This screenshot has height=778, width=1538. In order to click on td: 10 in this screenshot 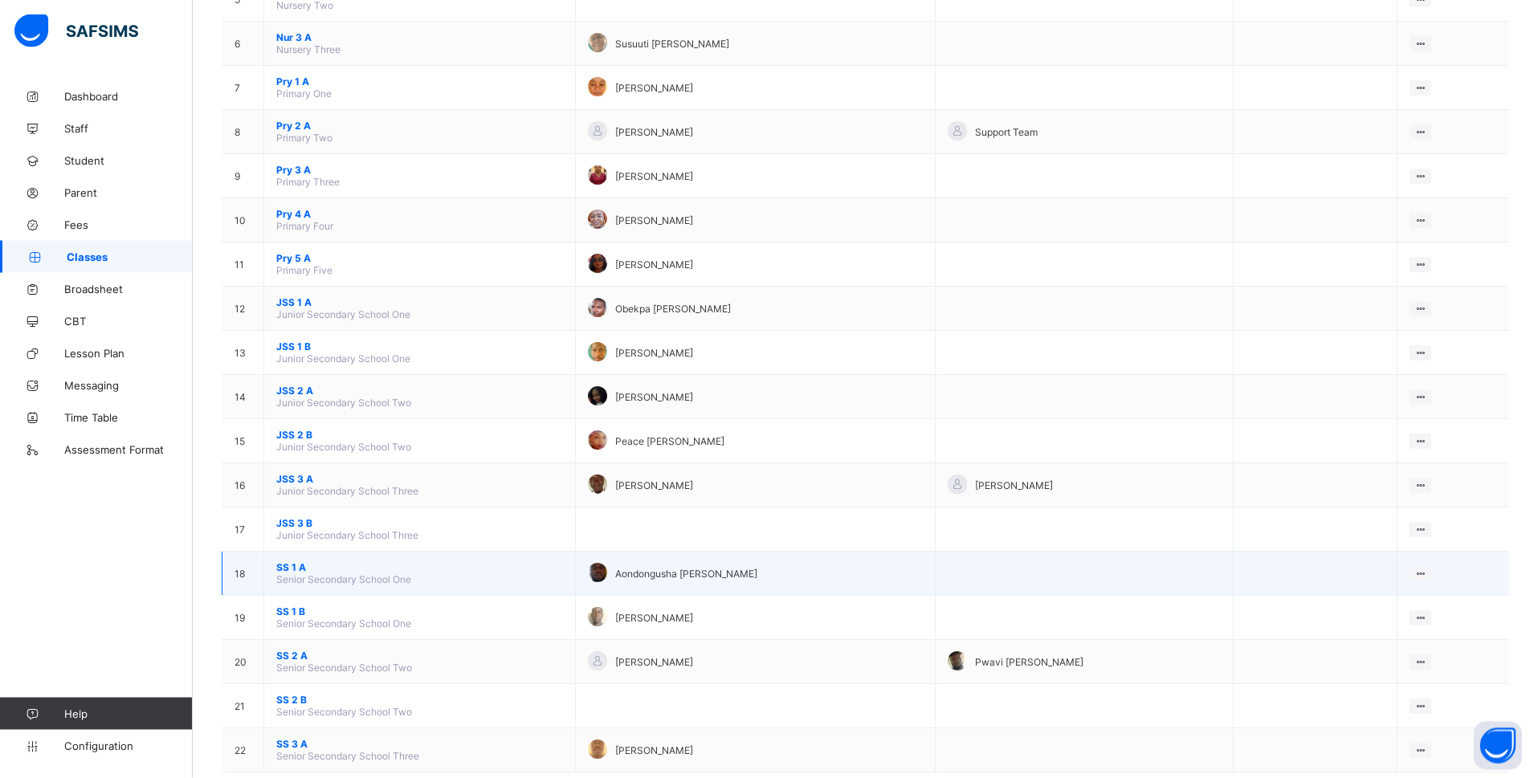, I will do `click(243, 221)`.